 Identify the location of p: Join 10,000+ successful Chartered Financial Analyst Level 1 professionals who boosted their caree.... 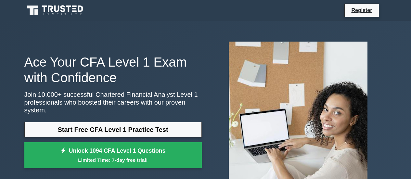
(113, 102).